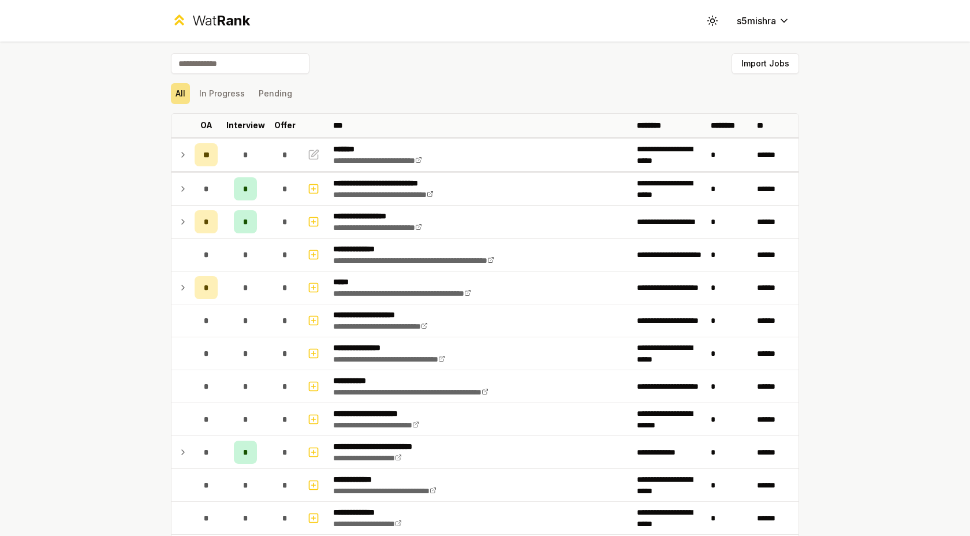 Image resolution: width=970 pixels, height=536 pixels. What do you see at coordinates (756, 21) in the screenshot?
I see `span: s5mishra` at bounding box center [756, 21].